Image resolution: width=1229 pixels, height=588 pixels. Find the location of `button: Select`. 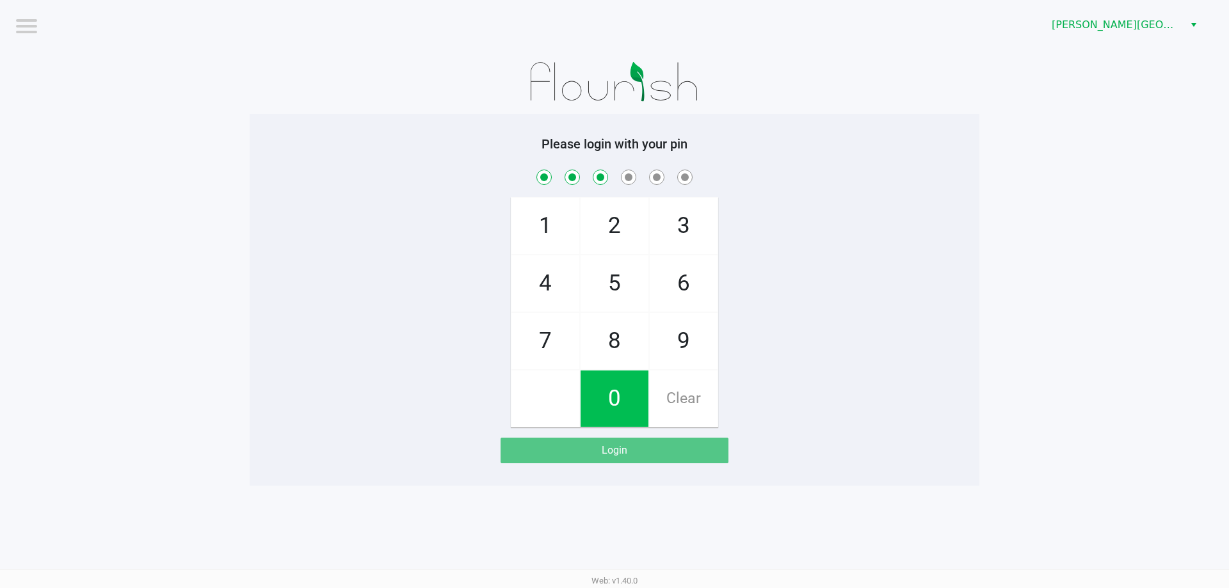

button: Select is located at coordinates (1194, 25).